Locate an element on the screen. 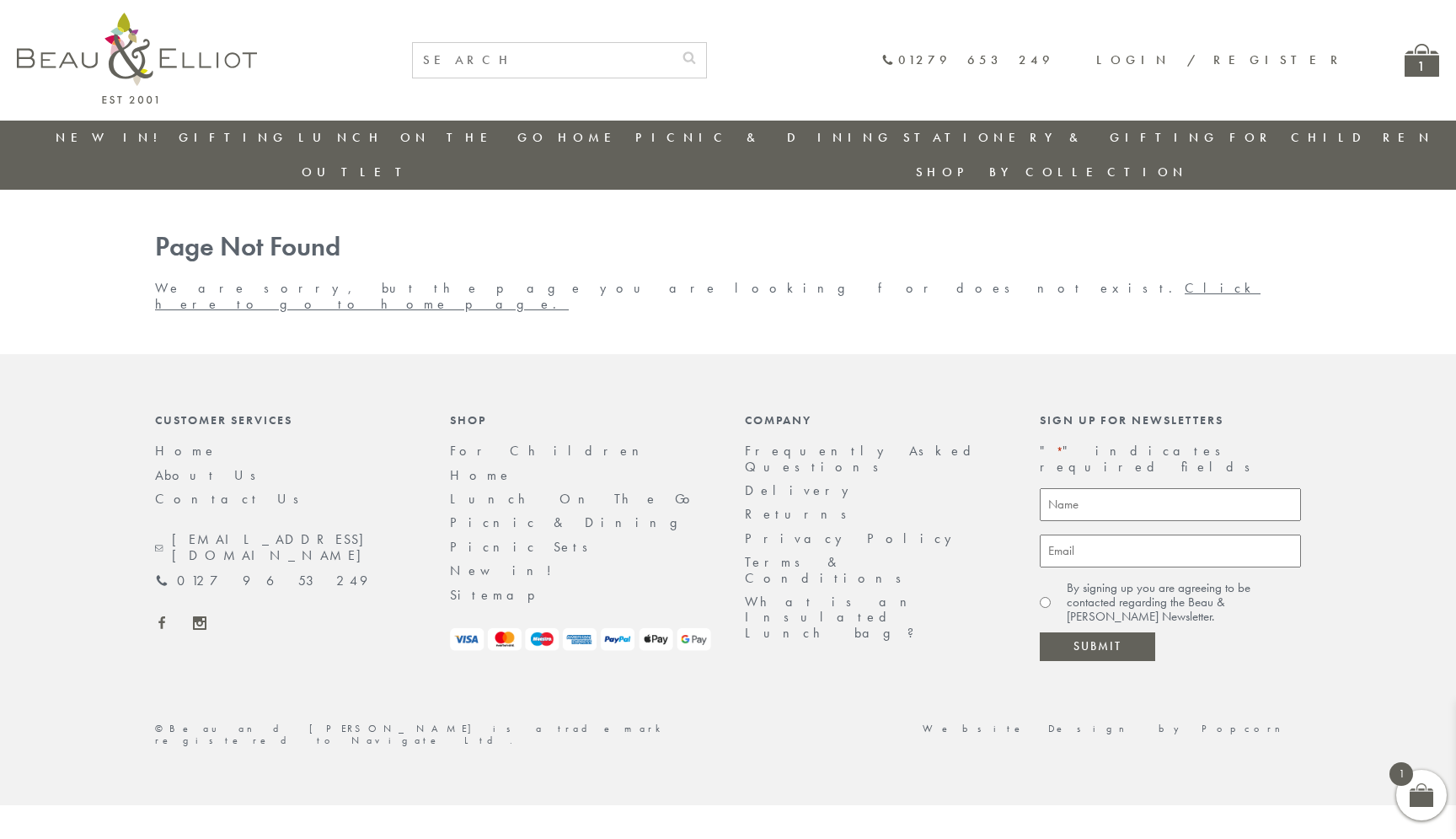 The width and height of the screenshot is (1456, 839). div: Company is located at coordinates (875, 420).